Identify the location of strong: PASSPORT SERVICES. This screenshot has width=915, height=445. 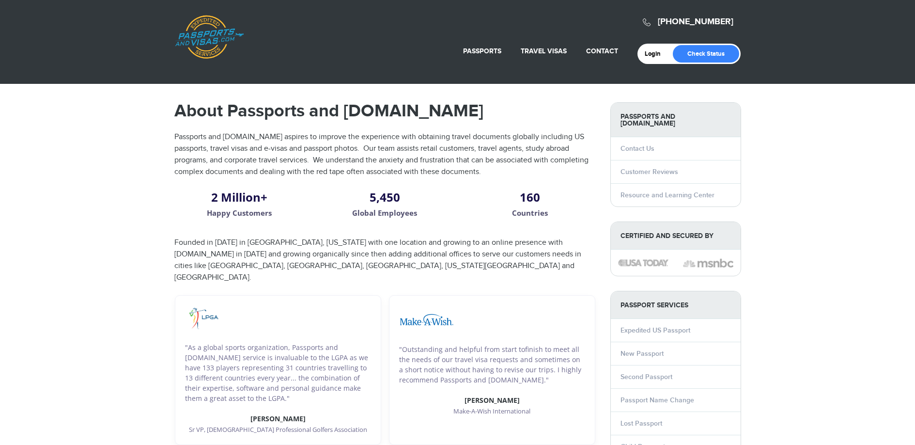
(676, 305).